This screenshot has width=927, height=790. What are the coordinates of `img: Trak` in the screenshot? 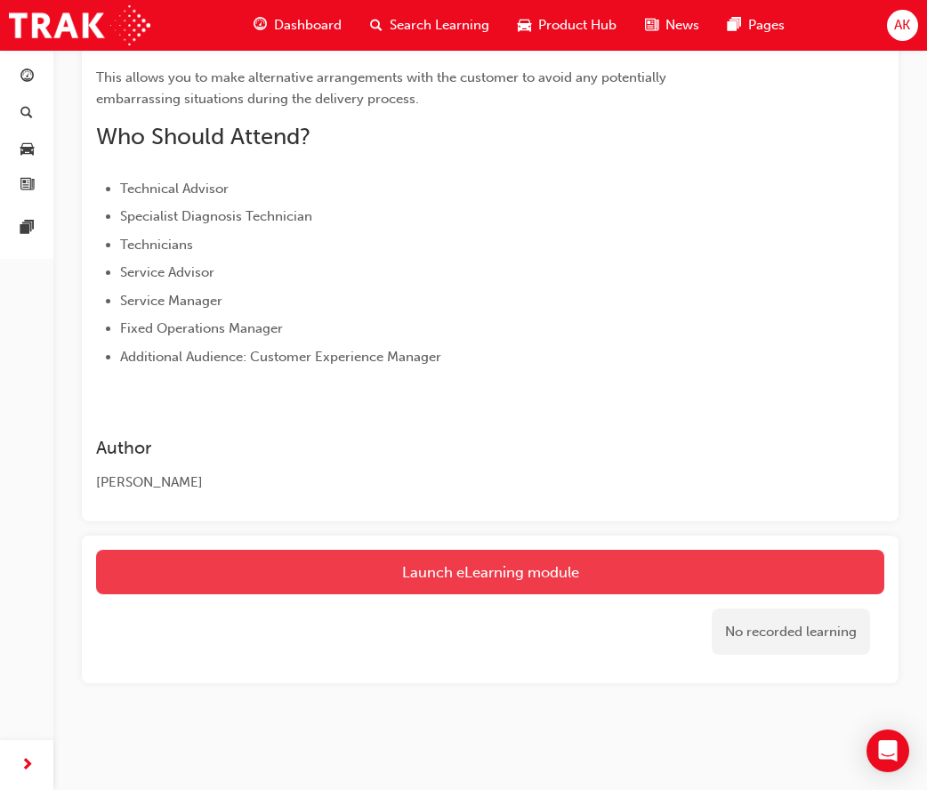 It's located at (79, 25).